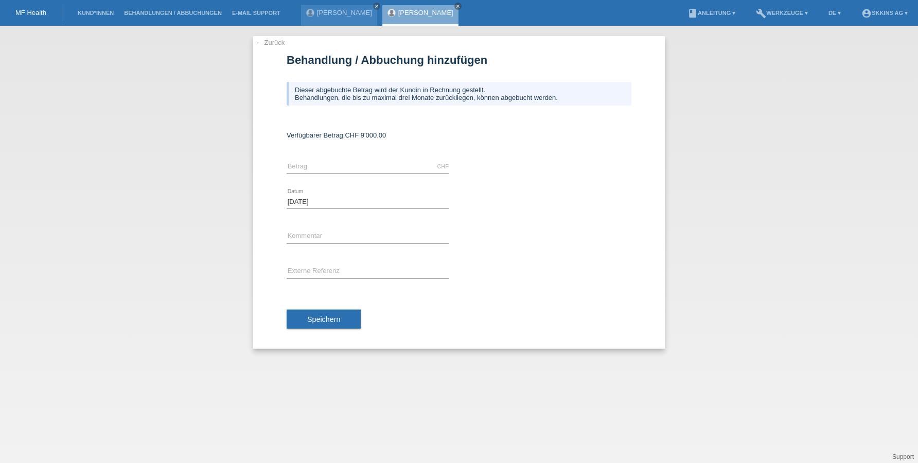 The height and width of the screenshot is (463, 918). I want to click on i: account_circle, so click(867, 13).